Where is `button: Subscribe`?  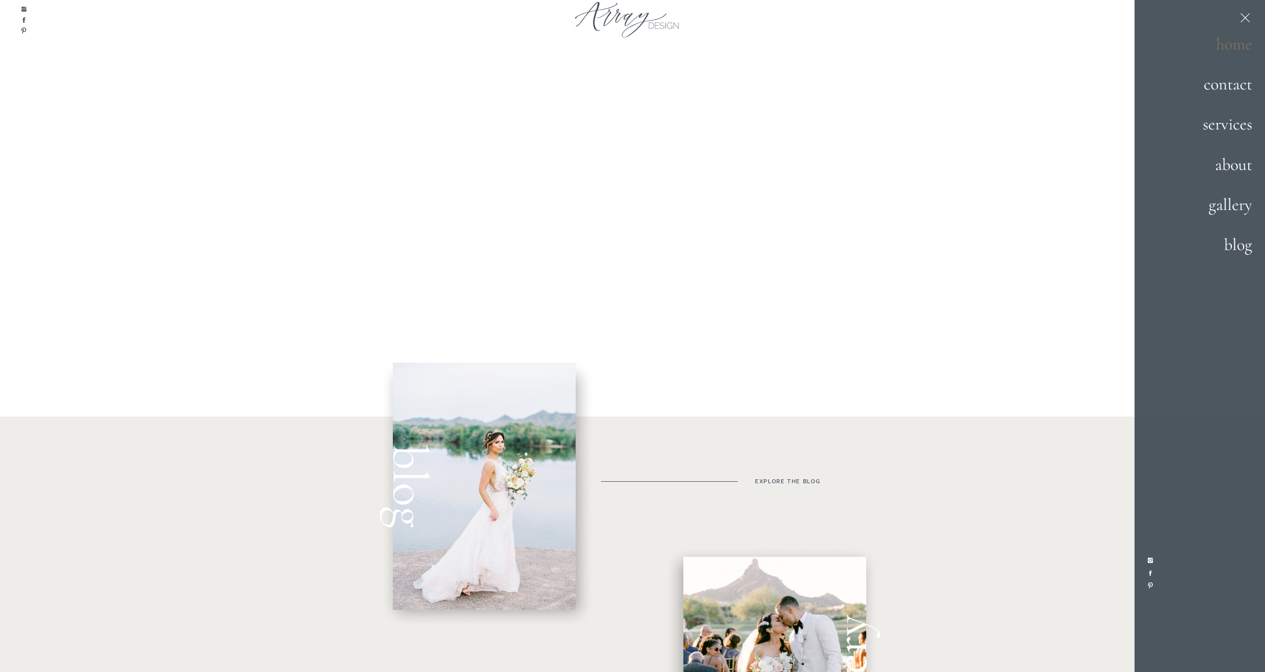 button: Subscribe is located at coordinates (301, 41).